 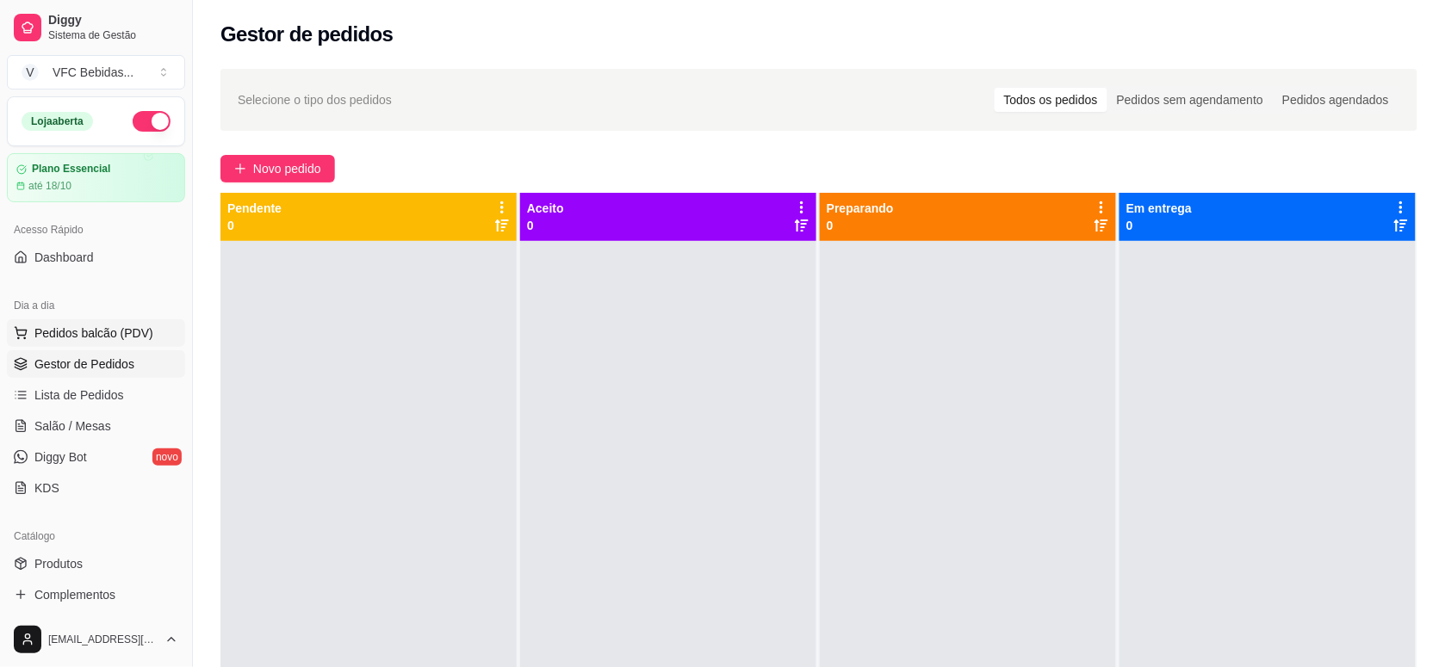 I want to click on span: Selecione o tipo dos pedidos, so click(x=314, y=100).